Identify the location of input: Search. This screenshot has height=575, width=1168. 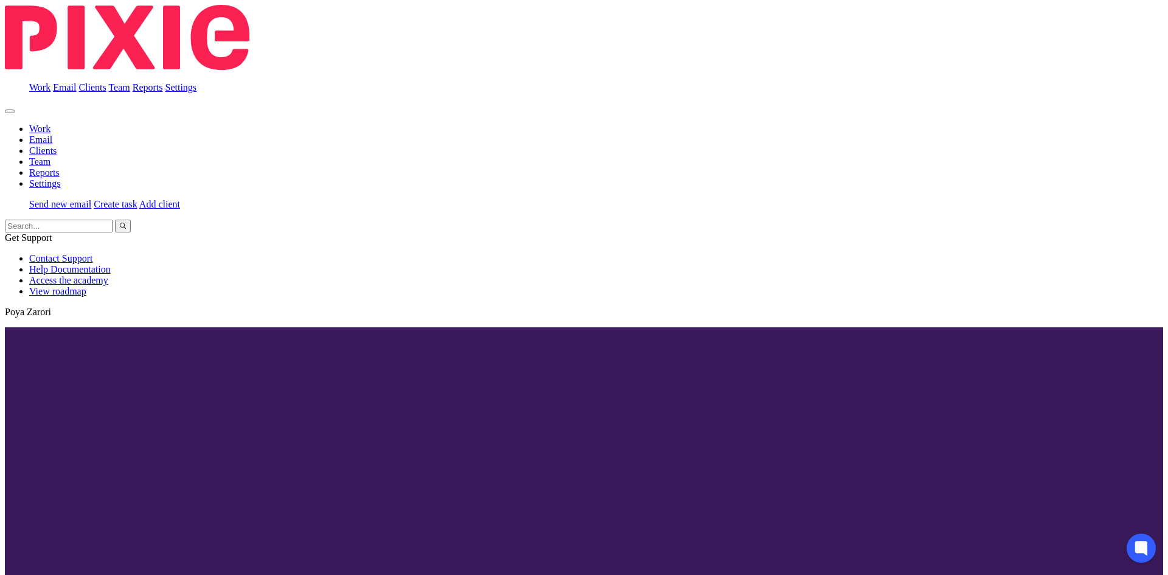
(58, 226).